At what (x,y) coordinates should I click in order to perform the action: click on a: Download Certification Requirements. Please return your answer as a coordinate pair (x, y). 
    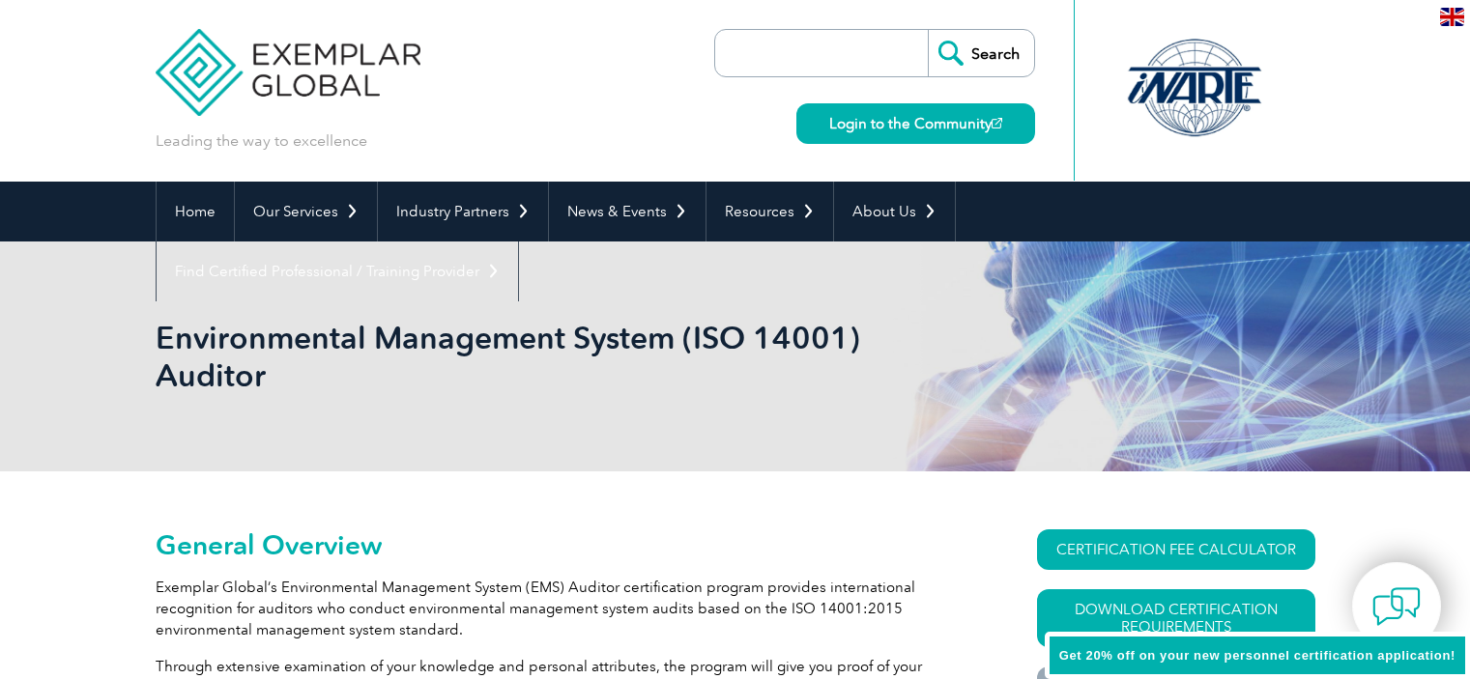
    Looking at the image, I should click on (1176, 618).